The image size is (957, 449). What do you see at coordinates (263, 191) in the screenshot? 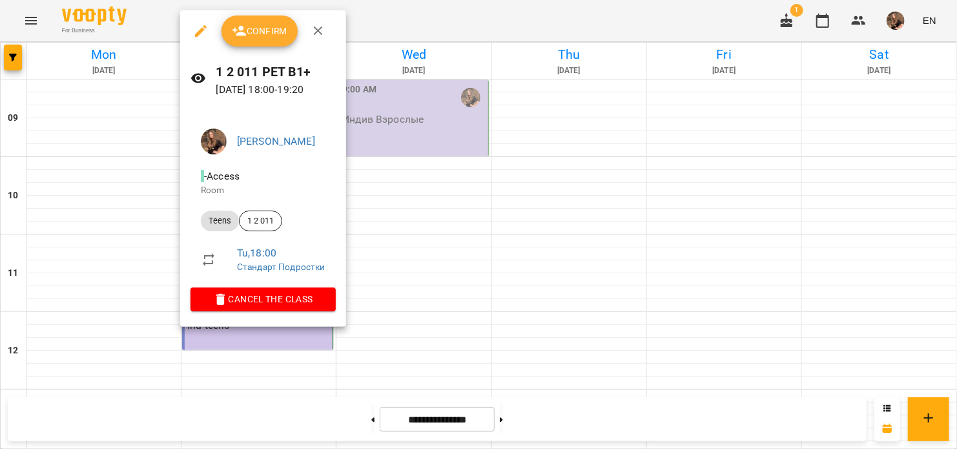
I see `p: Room` at bounding box center [263, 191].